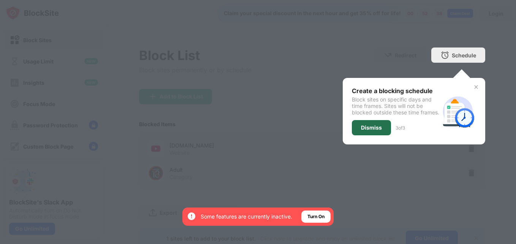 The width and height of the screenshot is (516, 244). Describe the element at coordinates (396, 91) in the screenshot. I see `div: Create a blocking schedule` at that location.